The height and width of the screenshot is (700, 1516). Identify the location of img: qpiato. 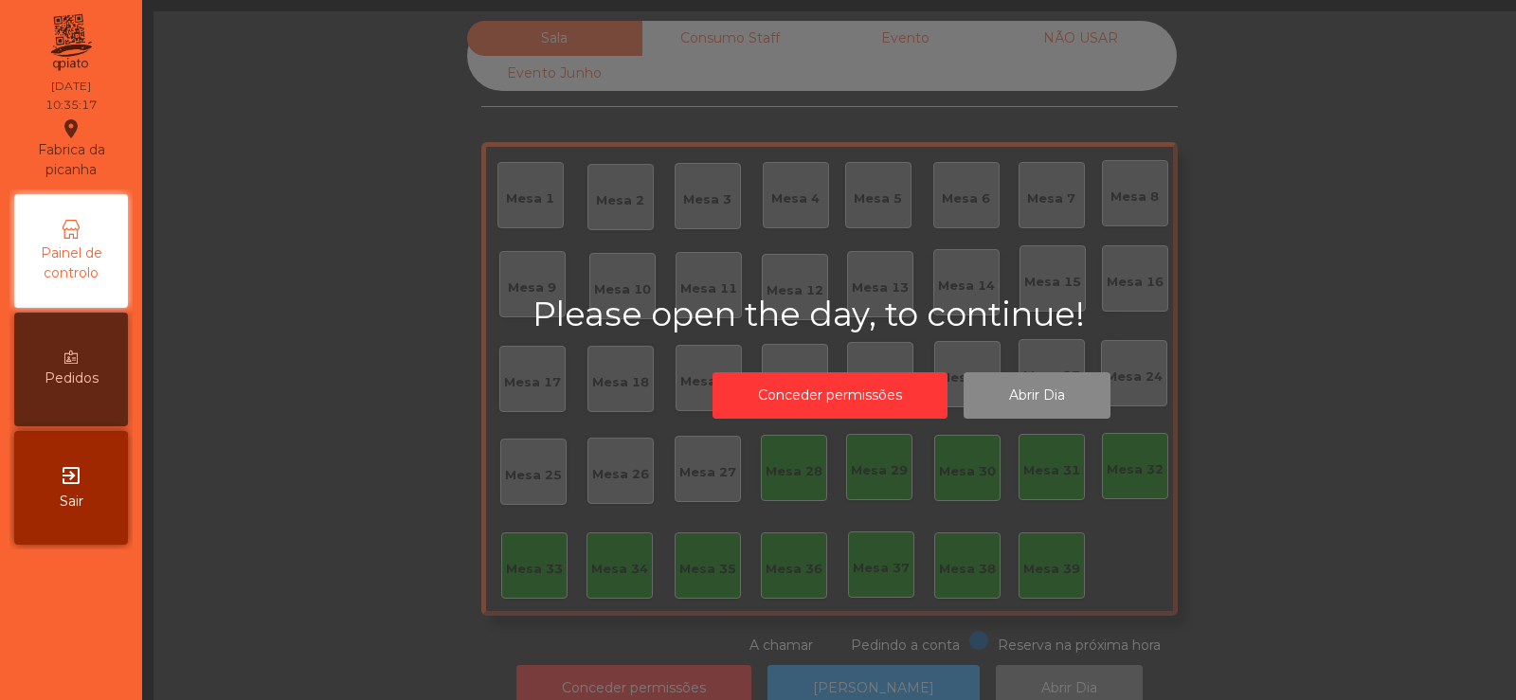
(70, 43).